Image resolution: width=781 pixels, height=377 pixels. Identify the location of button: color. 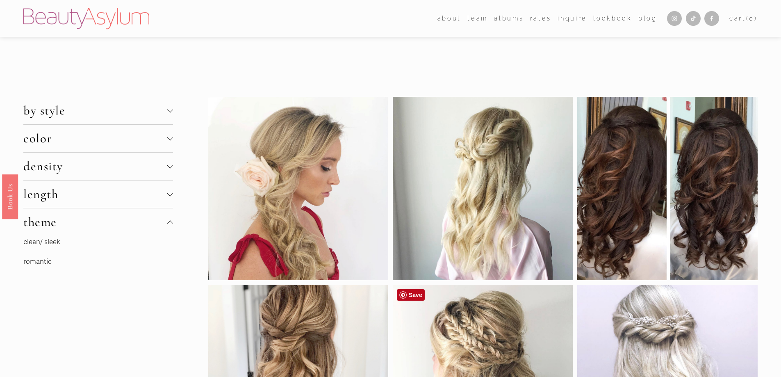
(98, 138).